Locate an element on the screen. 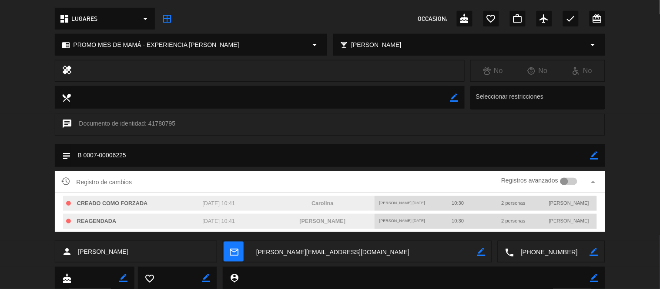 Image resolution: width=660 pixels, height=289 pixels. i: person is located at coordinates (67, 252).